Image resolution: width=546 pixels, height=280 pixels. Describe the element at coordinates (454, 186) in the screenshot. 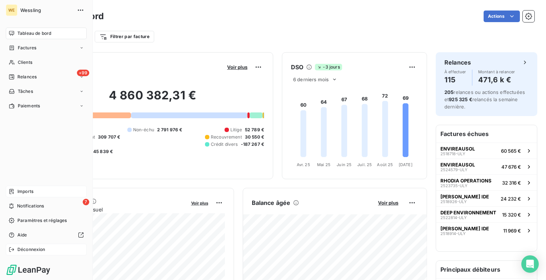

I see `span: 2523735-ULY` at that location.